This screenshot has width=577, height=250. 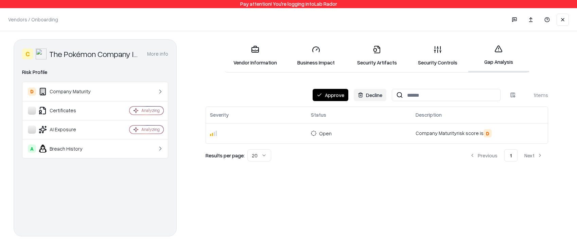 I want to click on a: Gap Analysis, so click(x=498, y=56).